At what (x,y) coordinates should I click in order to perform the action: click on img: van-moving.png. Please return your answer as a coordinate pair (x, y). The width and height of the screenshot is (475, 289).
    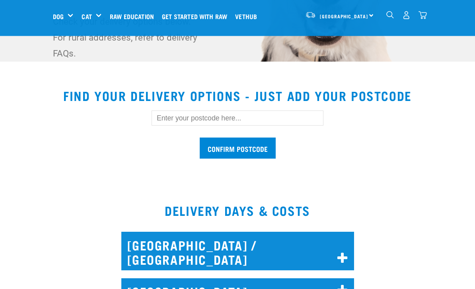
    Looking at the image, I should click on (310, 15).